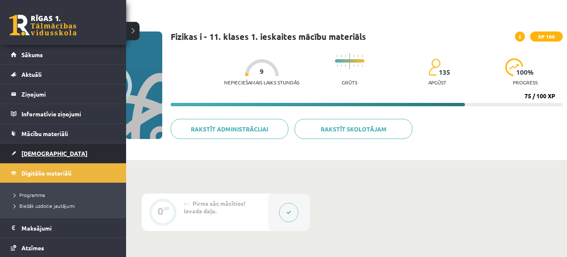  What do you see at coordinates (262, 82) in the screenshot?
I see `p: Nepieciešamais laiks stundās` at bounding box center [262, 82].